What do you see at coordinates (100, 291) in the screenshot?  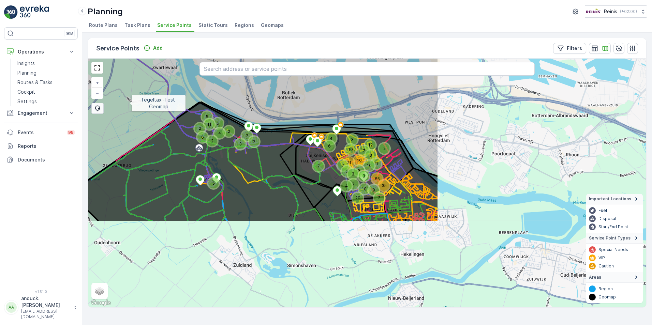 I see `a: Layers` at bounding box center [100, 291].